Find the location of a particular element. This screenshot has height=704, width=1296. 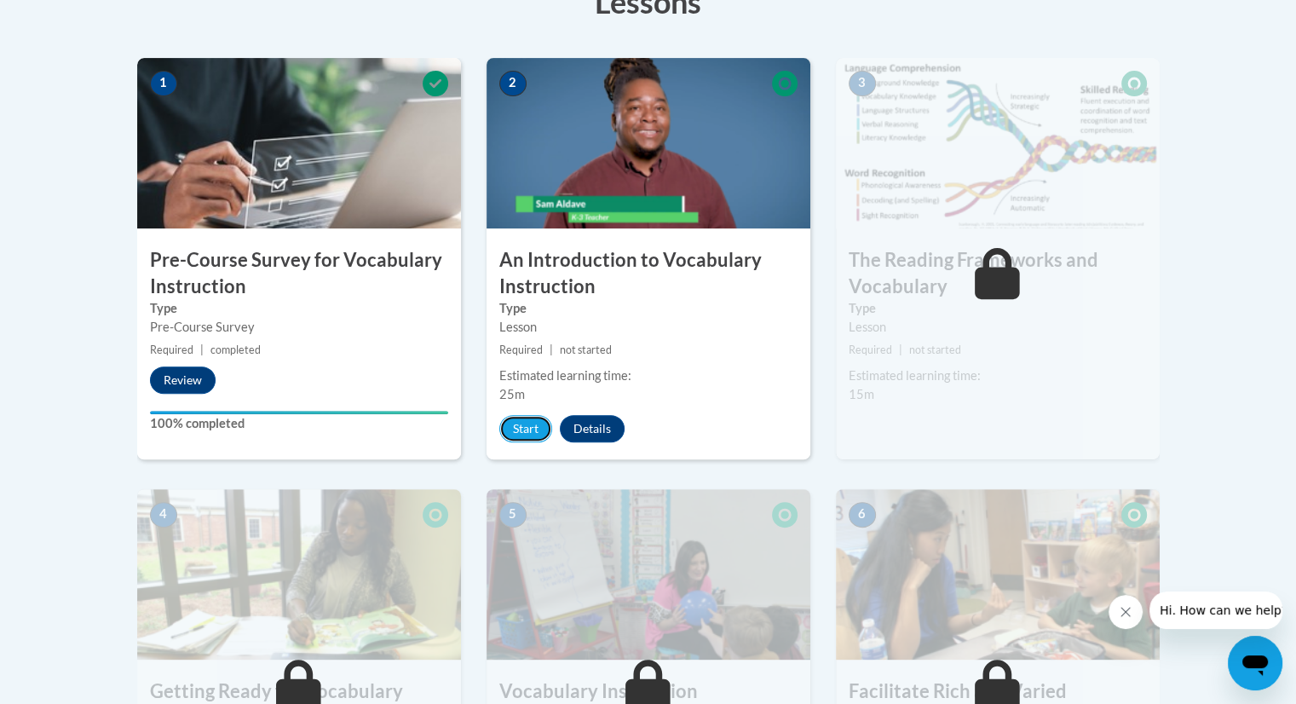

div: Pre-Course Survey is located at coordinates (299, 327).